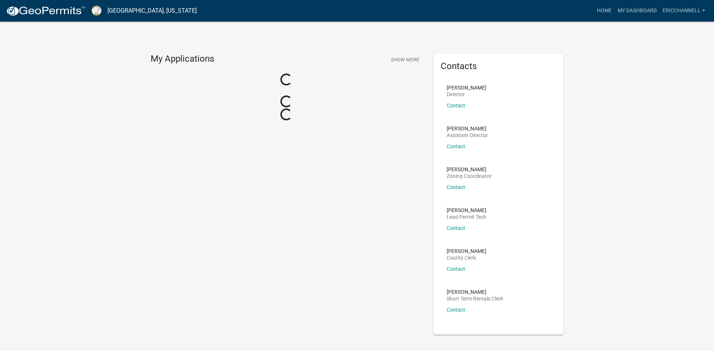 Image resolution: width=714 pixels, height=351 pixels. I want to click on p: Director, so click(466, 94).